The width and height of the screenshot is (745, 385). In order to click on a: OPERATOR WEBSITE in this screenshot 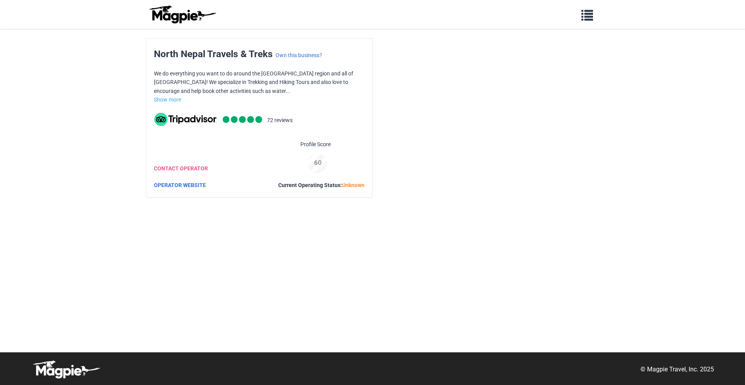, I will do `click(180, 185)`.